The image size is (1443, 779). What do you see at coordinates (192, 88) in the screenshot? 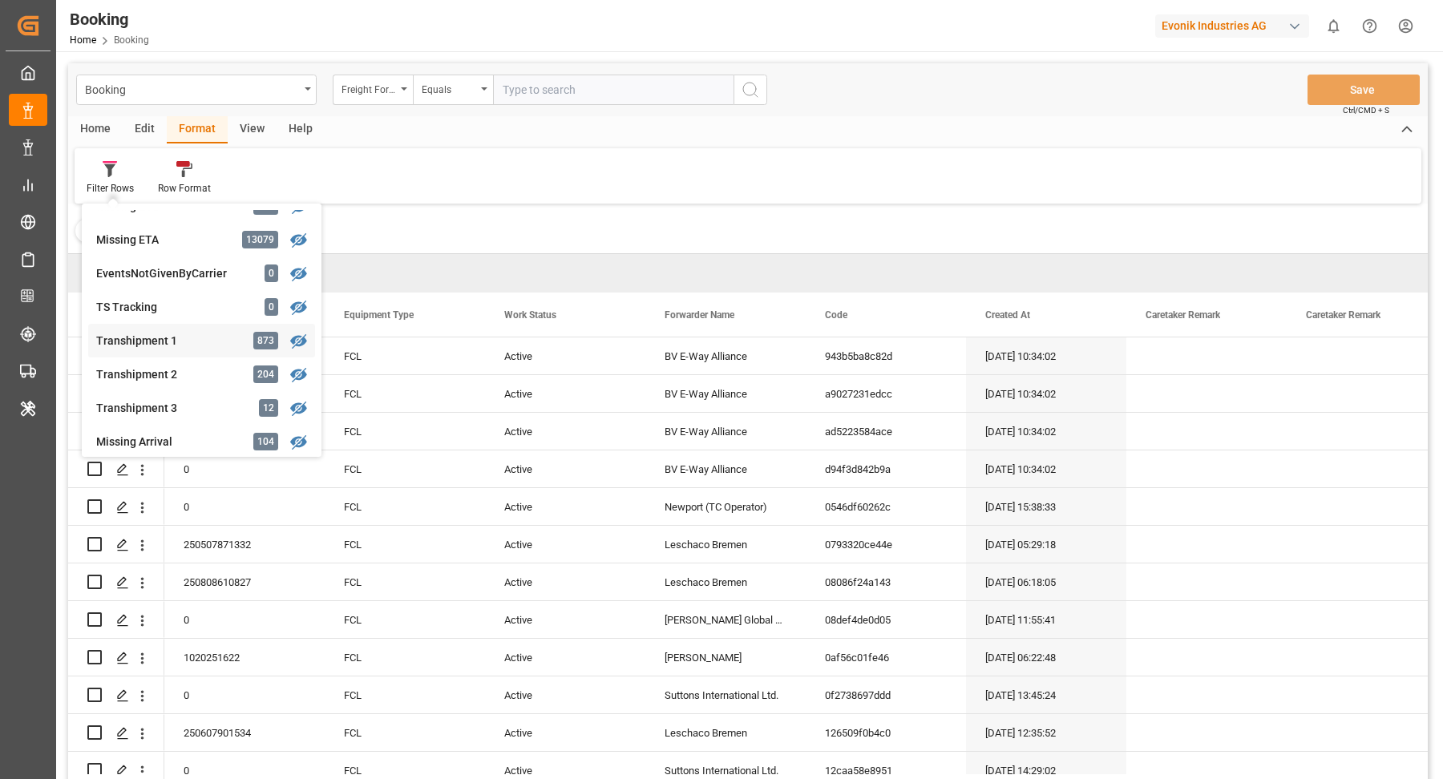
I see `div: Booking` at bounding box center [192, 88].